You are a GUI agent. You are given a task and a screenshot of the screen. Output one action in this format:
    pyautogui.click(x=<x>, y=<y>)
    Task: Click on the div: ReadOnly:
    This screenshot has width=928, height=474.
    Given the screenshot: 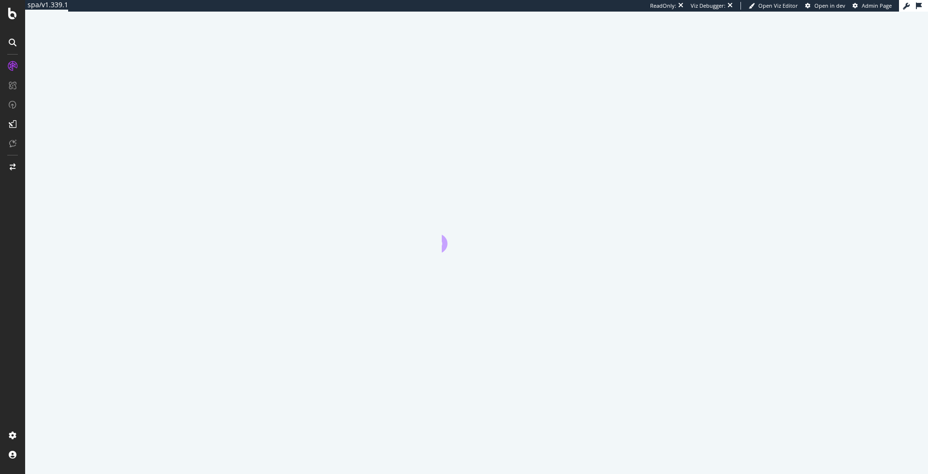 What is the action you would take?
    pyautogui.click(x=663, y=6)
    